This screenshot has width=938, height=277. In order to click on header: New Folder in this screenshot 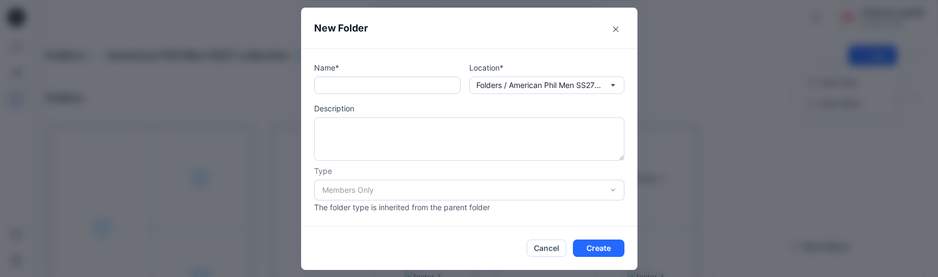, I will do `click(469, 28)`.